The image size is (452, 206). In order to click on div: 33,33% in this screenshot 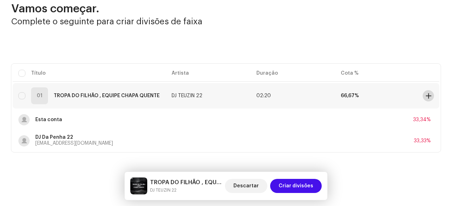, I will do `click(422, 141)`.